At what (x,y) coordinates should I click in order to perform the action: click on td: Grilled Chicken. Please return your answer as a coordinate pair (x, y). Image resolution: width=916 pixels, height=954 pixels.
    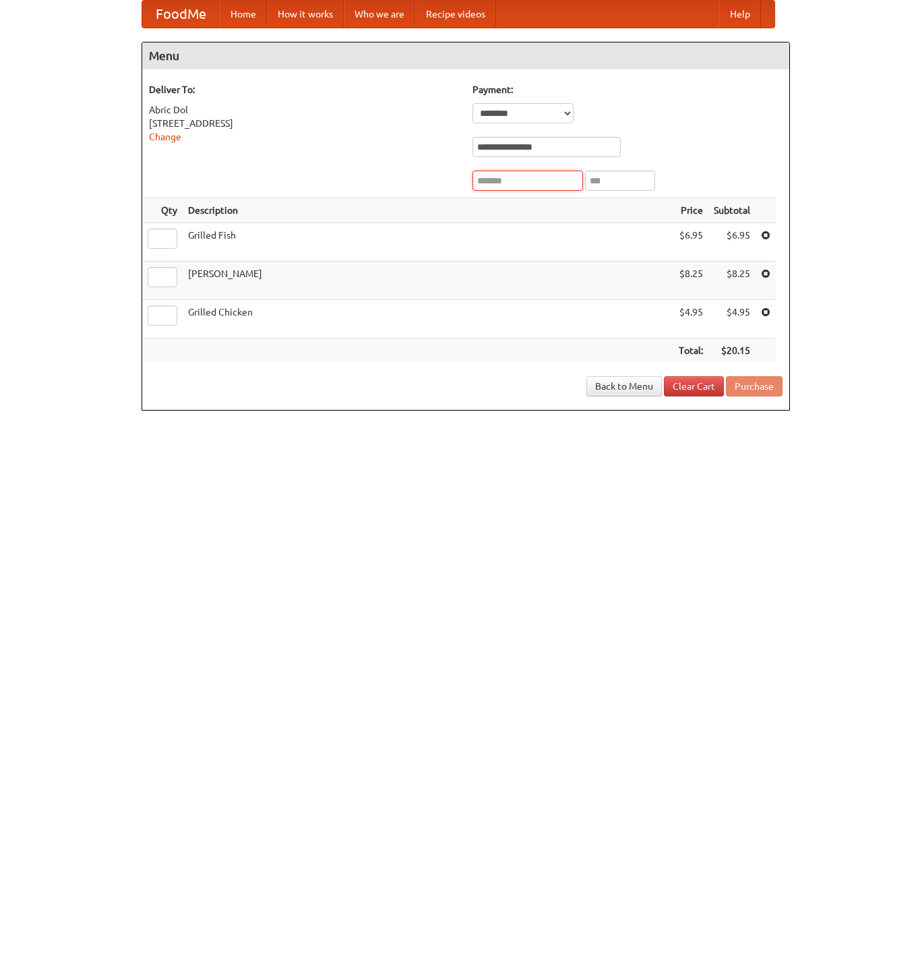
    Looking at the image, I should click on (428, 319).